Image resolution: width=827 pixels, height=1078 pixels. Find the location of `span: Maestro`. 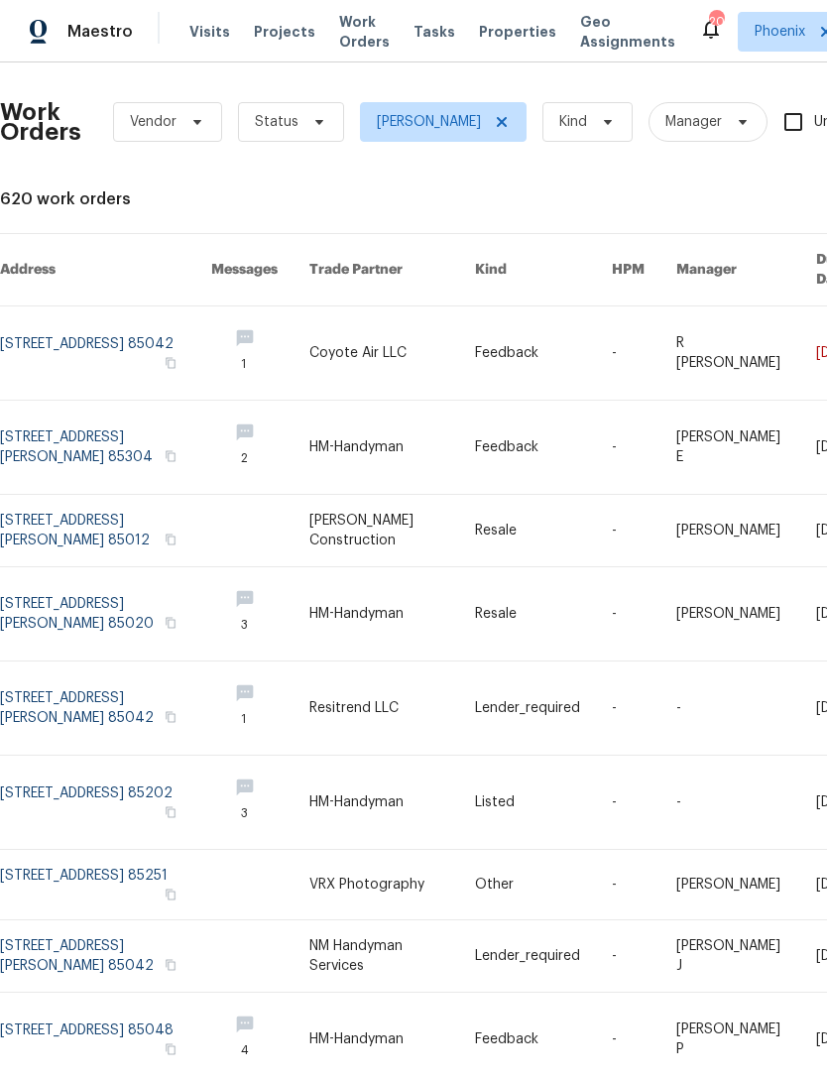

span: Maestro is located at coordinates (100, 32).